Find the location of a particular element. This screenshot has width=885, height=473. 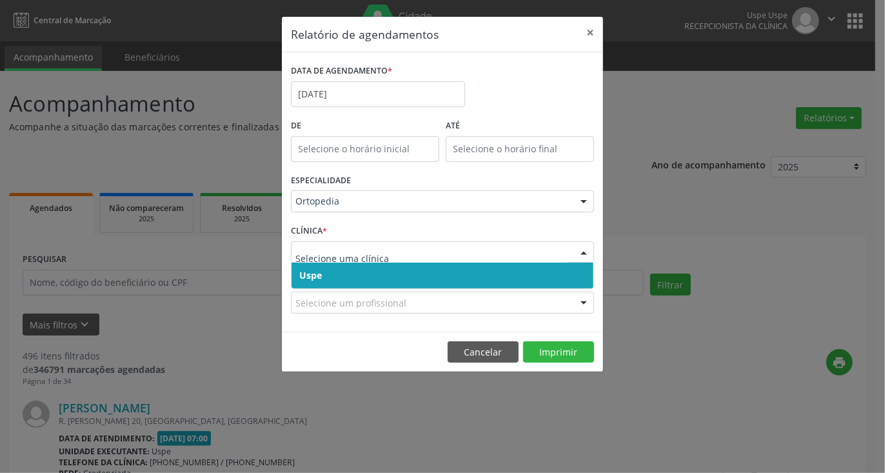

label: ESPECIALIDADE is located at coordinates (321, 181).